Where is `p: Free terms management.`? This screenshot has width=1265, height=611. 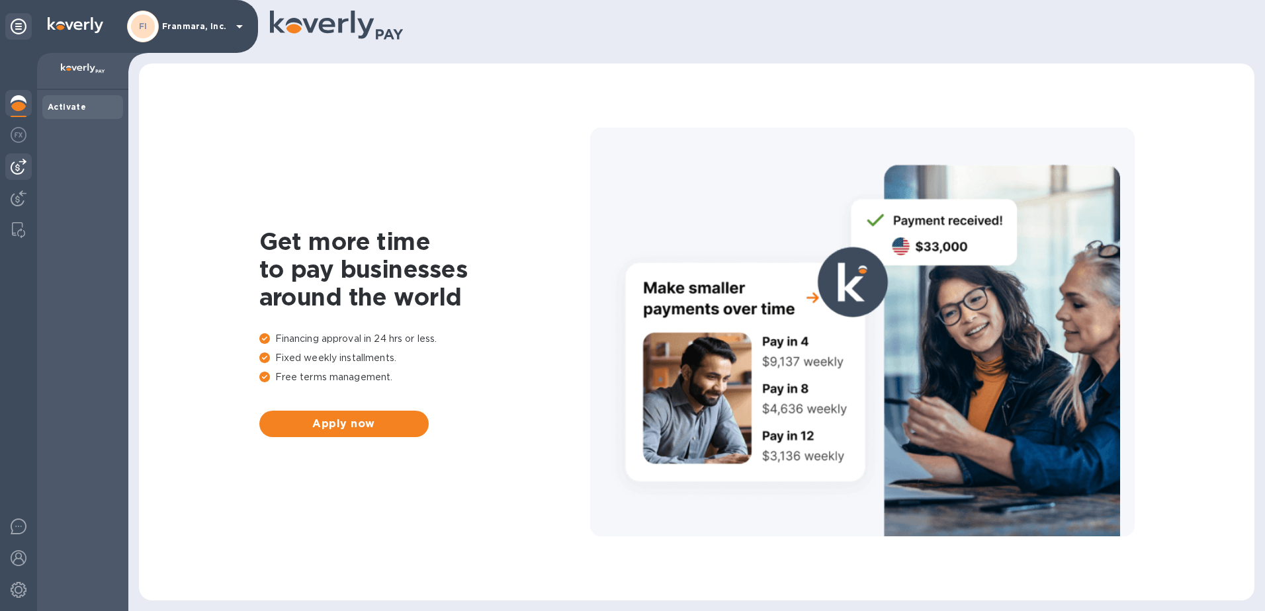
p: Free terms management. is located at coordinates (425, 377).